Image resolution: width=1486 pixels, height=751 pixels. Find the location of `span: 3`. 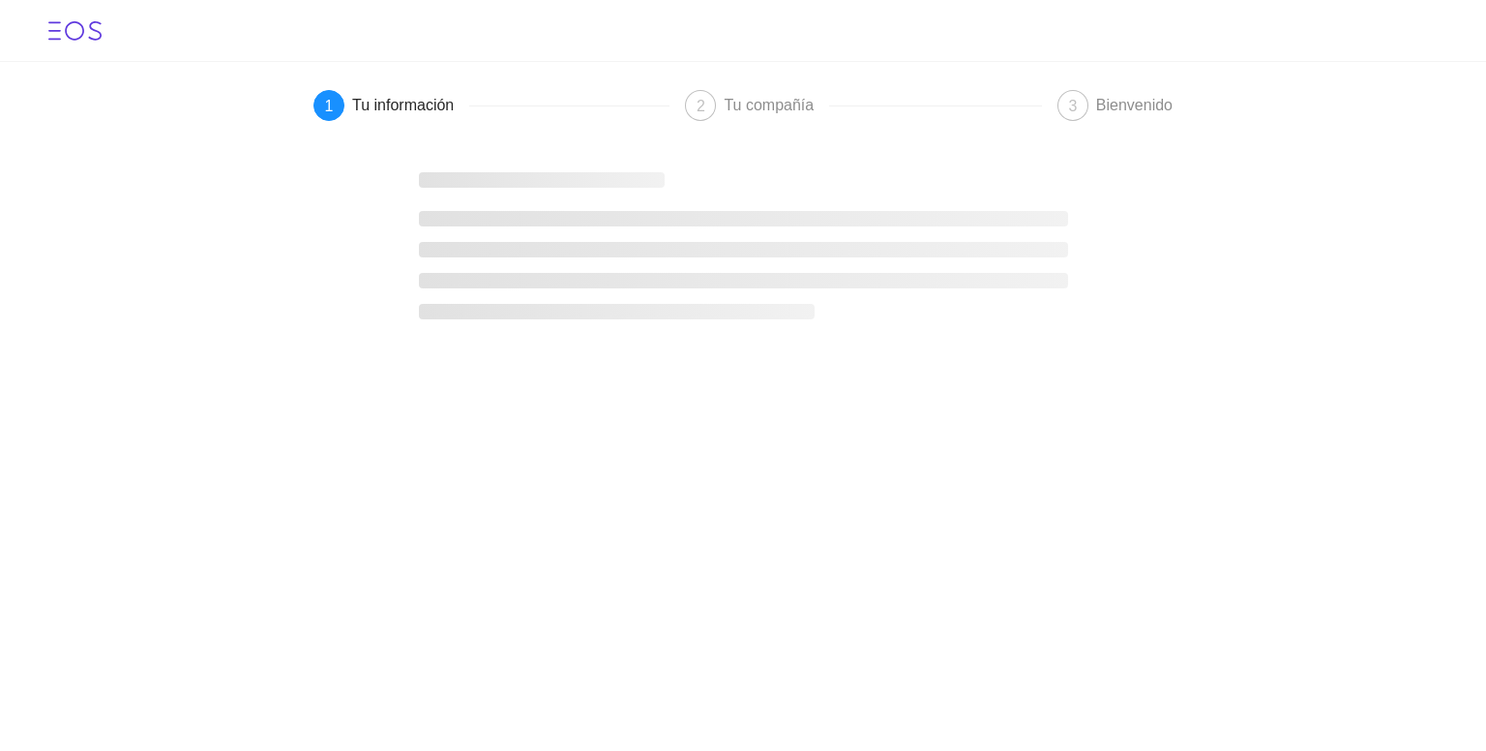

span: 3 is located at coordinates (1072, 105).